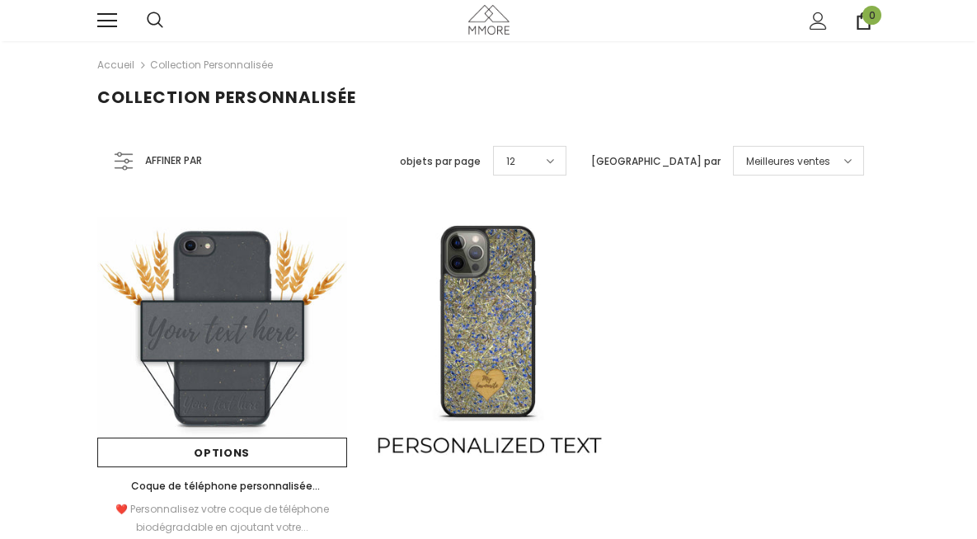 This screenshot has height=539, width=977. I want to click on span: Collection personnalisée, so click(227, 97).